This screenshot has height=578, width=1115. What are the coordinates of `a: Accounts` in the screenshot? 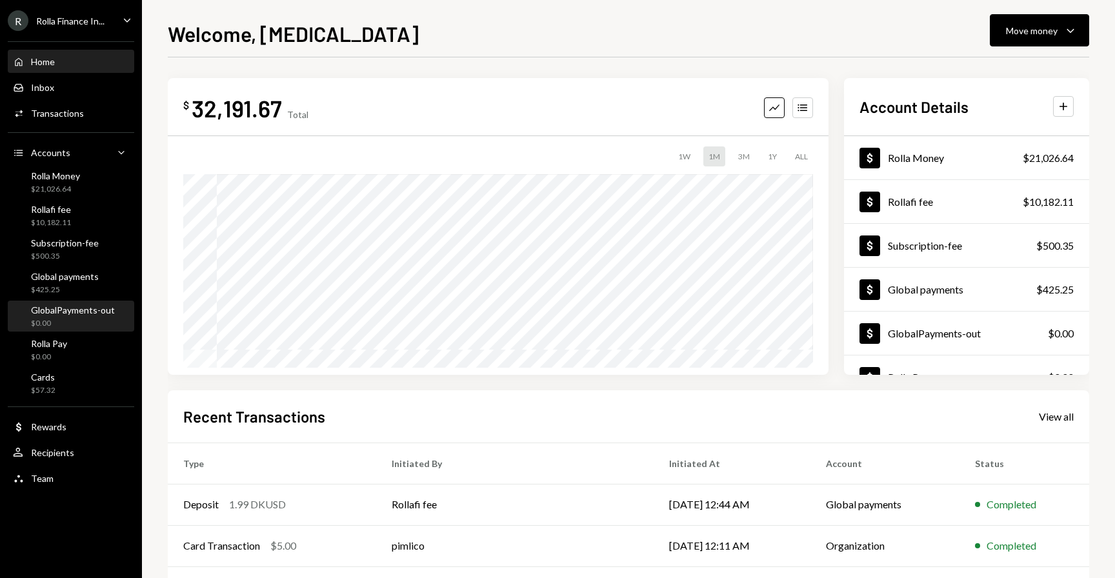 It's located at (71, 152).